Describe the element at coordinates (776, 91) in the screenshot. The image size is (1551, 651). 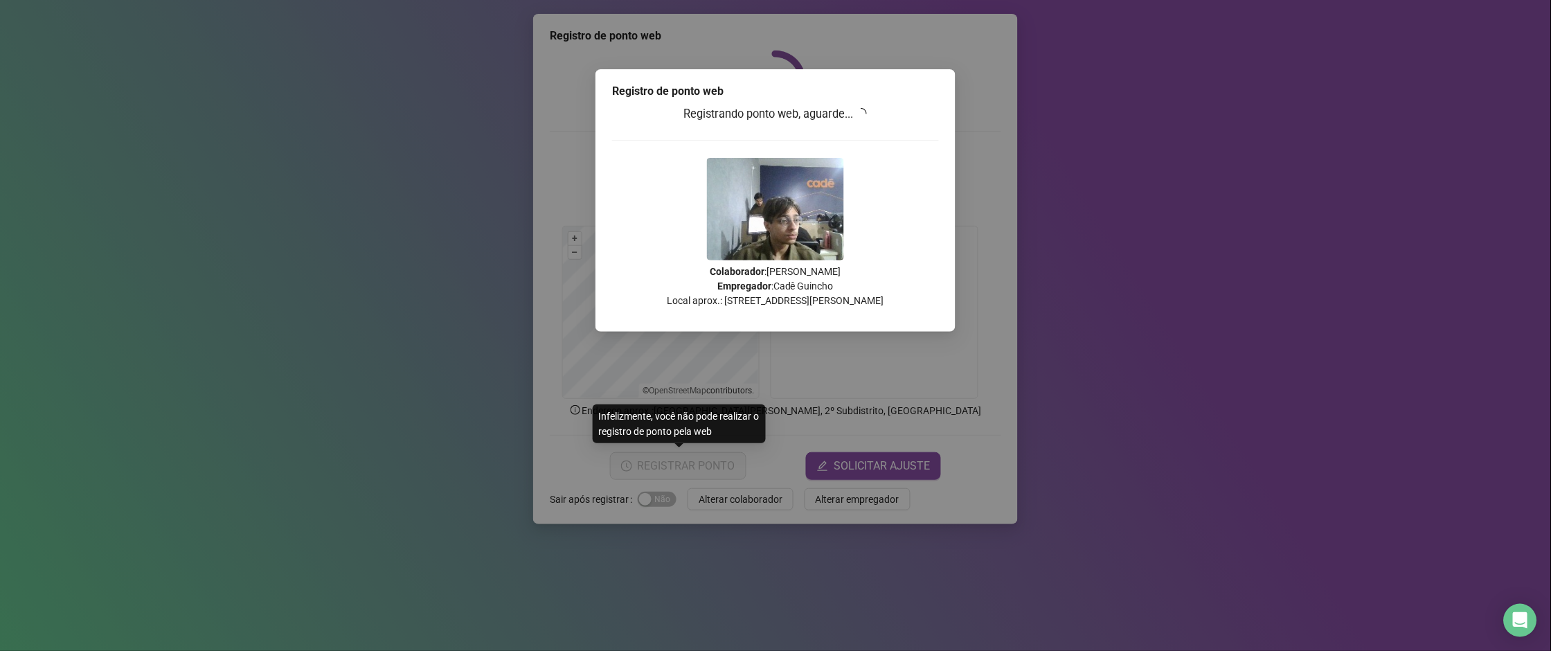
I see `div: Registro de ponto web` at that location.